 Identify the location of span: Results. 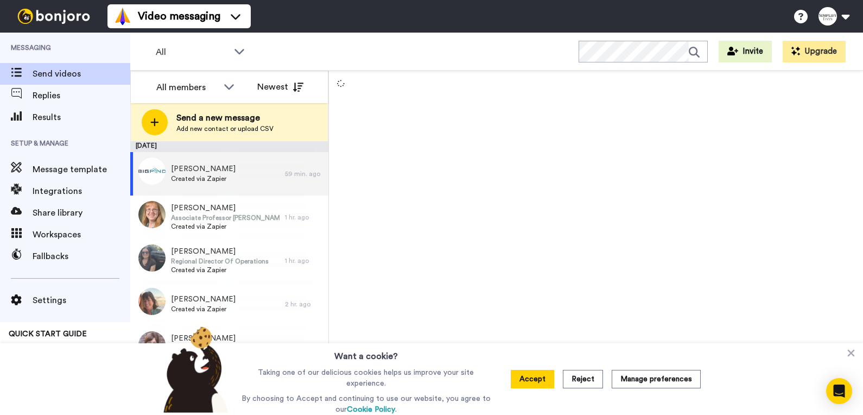
(81, 117).